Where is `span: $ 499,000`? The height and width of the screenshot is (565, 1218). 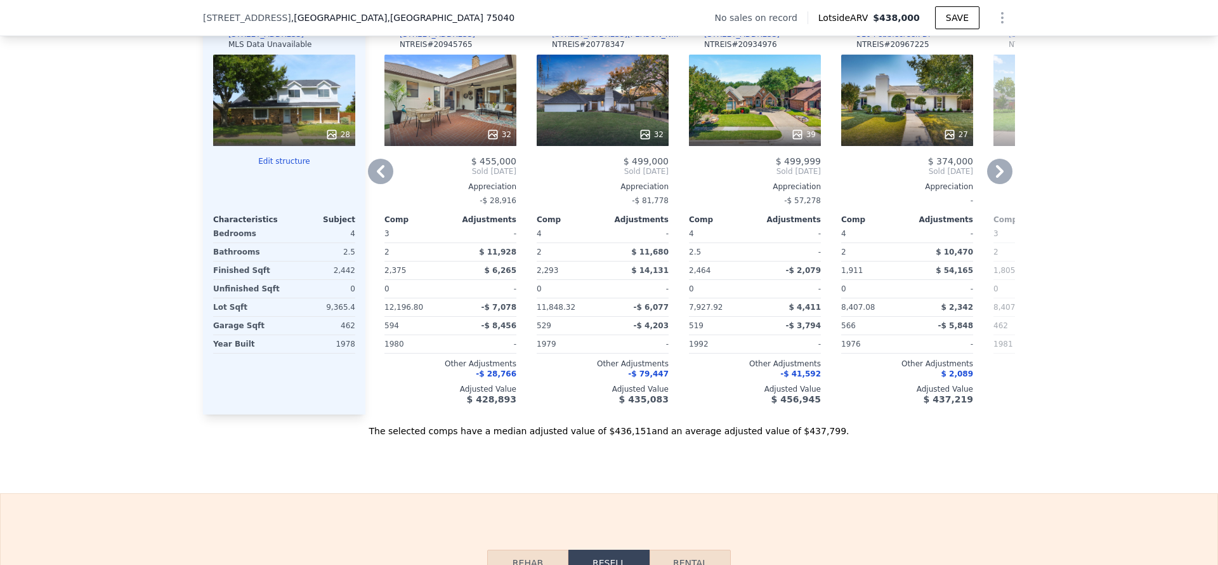 span: $ 499,000 is located at coordinates (646, 161).